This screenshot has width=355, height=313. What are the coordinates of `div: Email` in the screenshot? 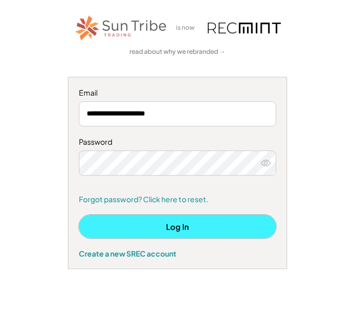 It's located at (177, 93).